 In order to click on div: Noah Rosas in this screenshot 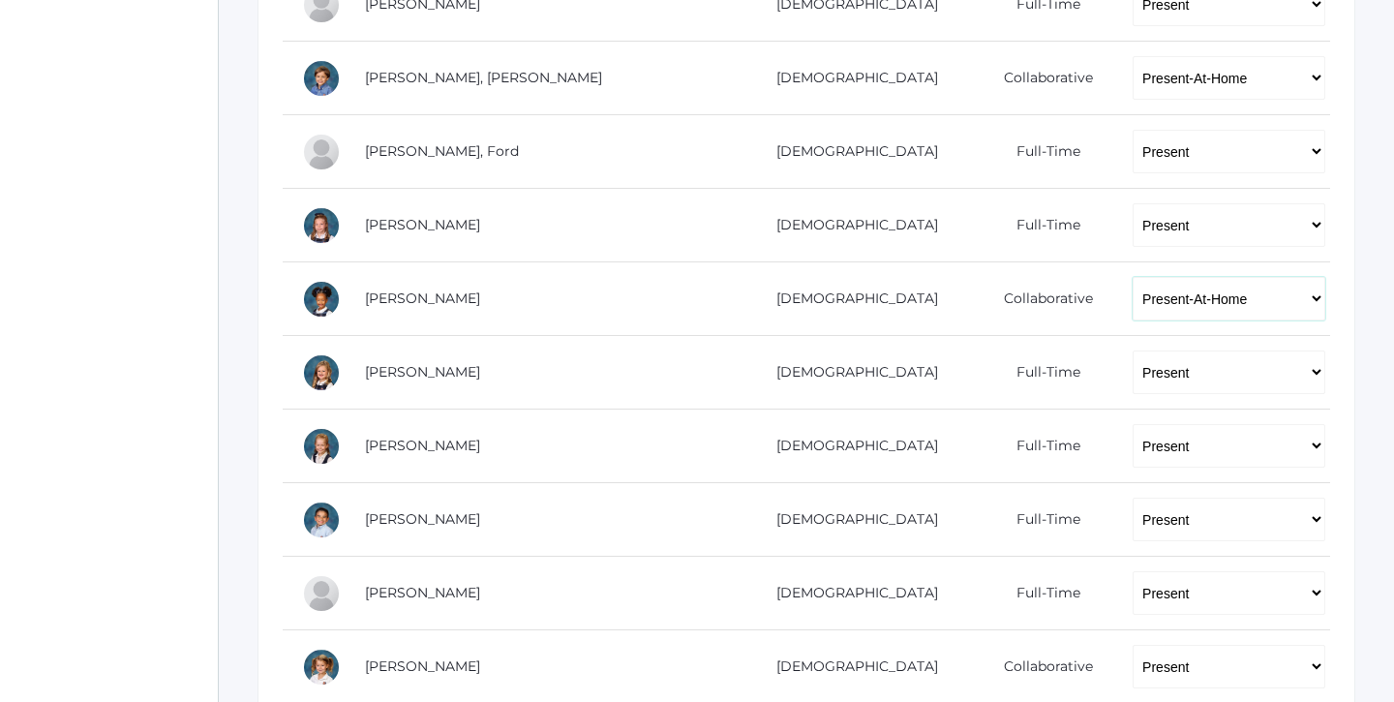, I will do `click(321, 520)`.